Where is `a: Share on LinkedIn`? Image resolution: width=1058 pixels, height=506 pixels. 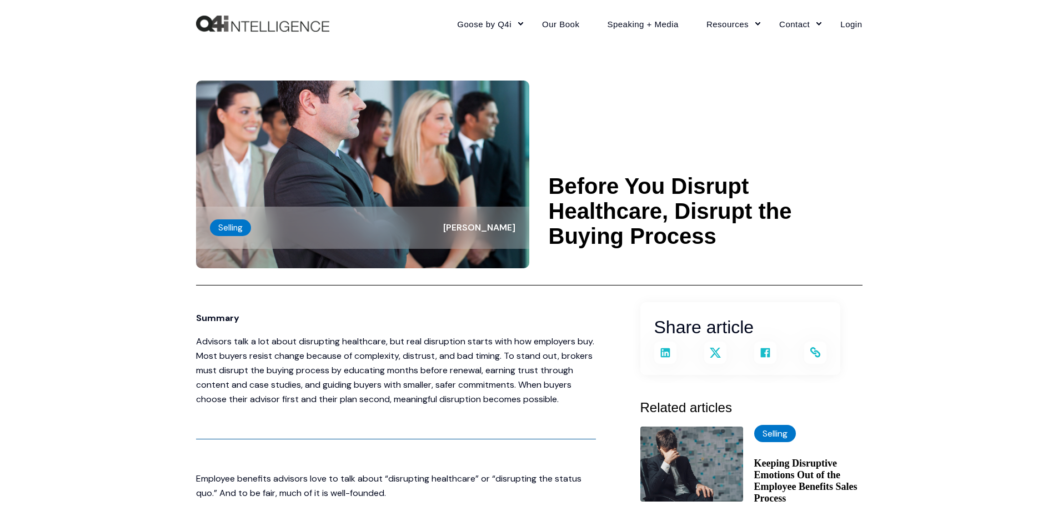
a: Share on LinkedIn is located at coordinates (665, 353).